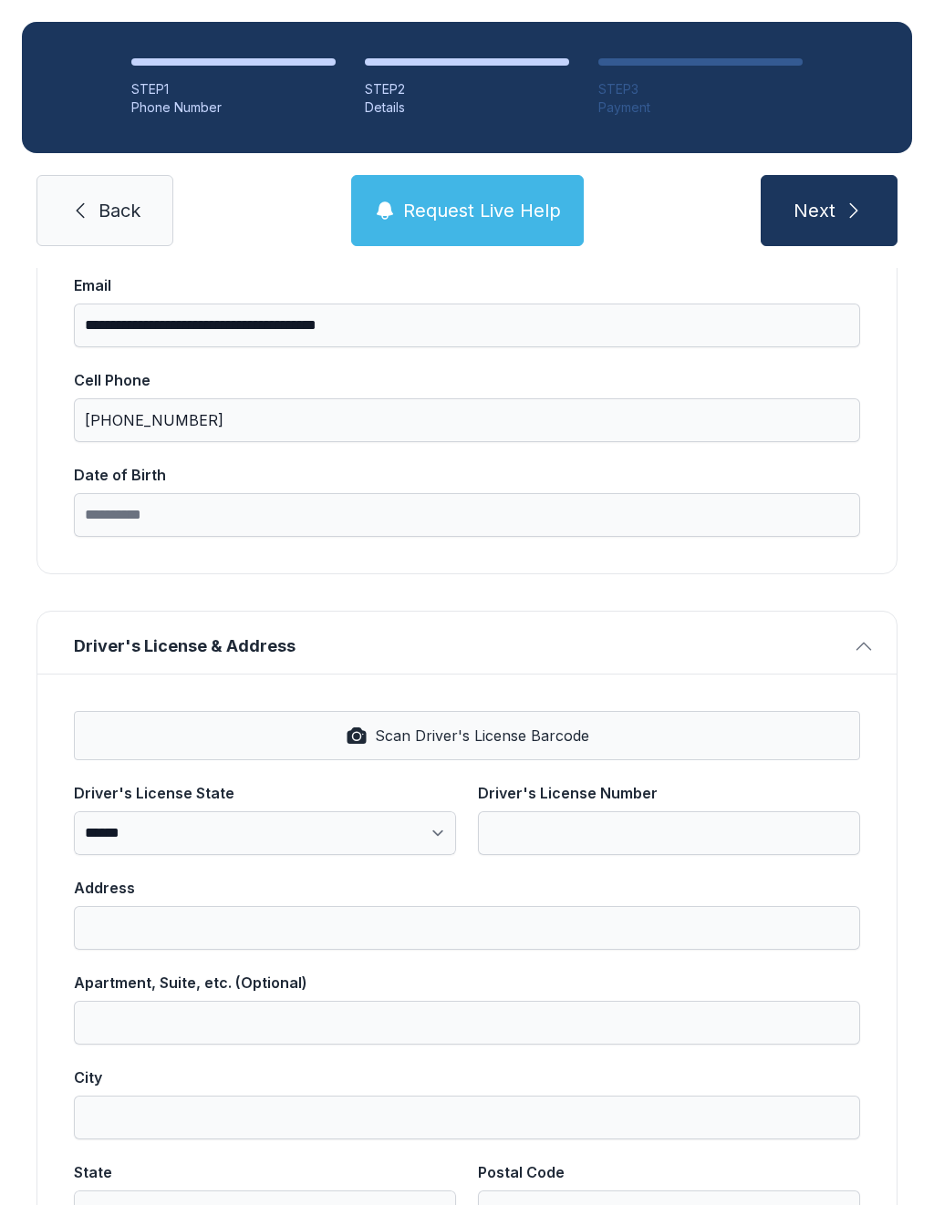 This screenshot has height=1205, width=934. Describe the element at coordinates (264, 833) in the screenshot. I see `select: Driver's License State` at that location.